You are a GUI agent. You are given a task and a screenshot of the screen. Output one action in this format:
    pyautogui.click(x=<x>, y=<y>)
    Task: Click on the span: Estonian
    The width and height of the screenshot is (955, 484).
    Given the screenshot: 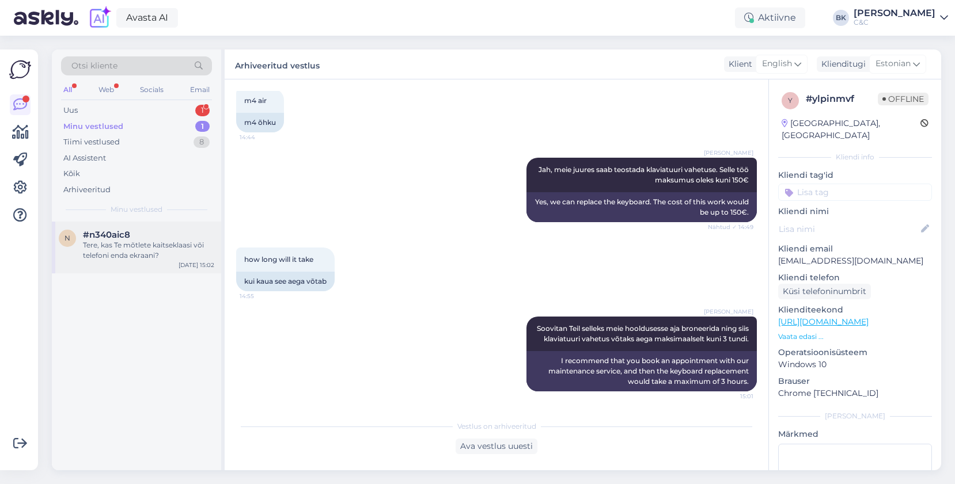 What is the action you would take?
    pyautogui.click(x=893, y=64)
    